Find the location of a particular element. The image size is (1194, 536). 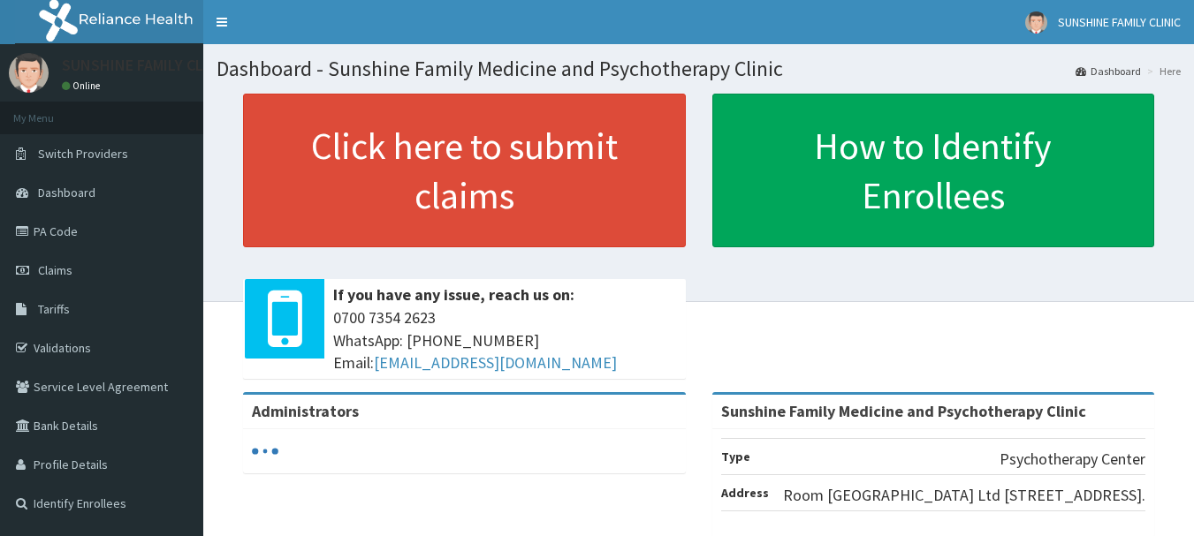

a: Online is located at coordinates (83, 86).